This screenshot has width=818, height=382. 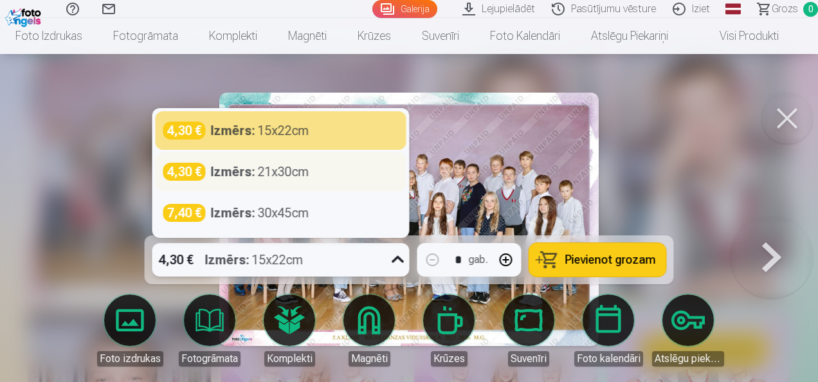 I want to click on span: 0, so click(x=811, y=9).